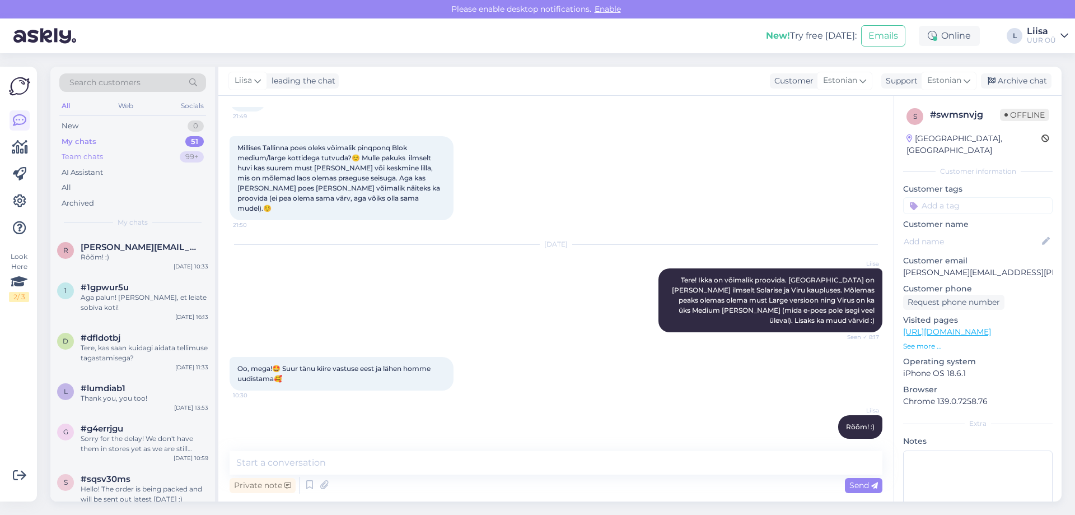 This screenshot has height=515, width=1075. I want to click on div: Liisa, so click(1042, 31).